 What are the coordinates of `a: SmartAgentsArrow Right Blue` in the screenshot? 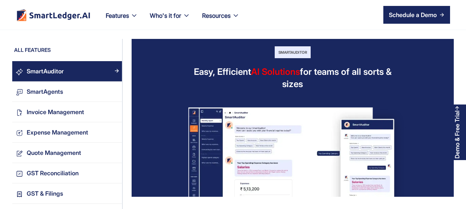 It's located at (67, 92).